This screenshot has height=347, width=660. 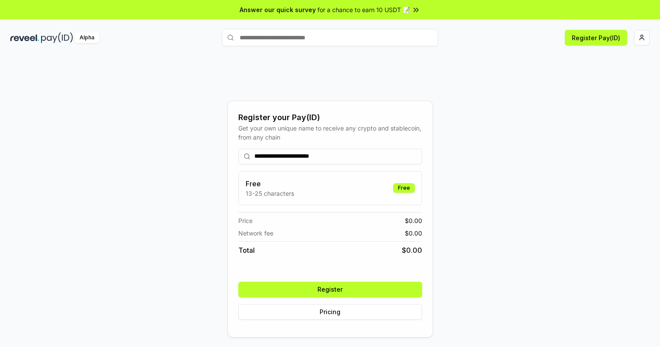 What do you see at coordinates (246, 250) in the screenshot?
I see `span: Total` at bounding box center [246, 250].